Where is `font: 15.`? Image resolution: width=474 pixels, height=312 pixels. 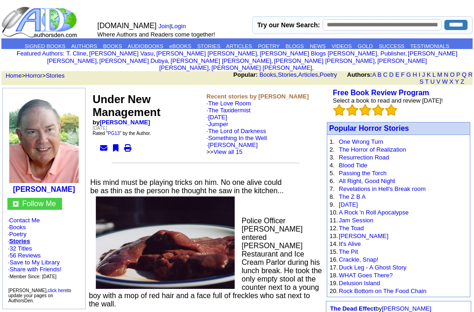 font: 15. is located at coordinates (333, 252).